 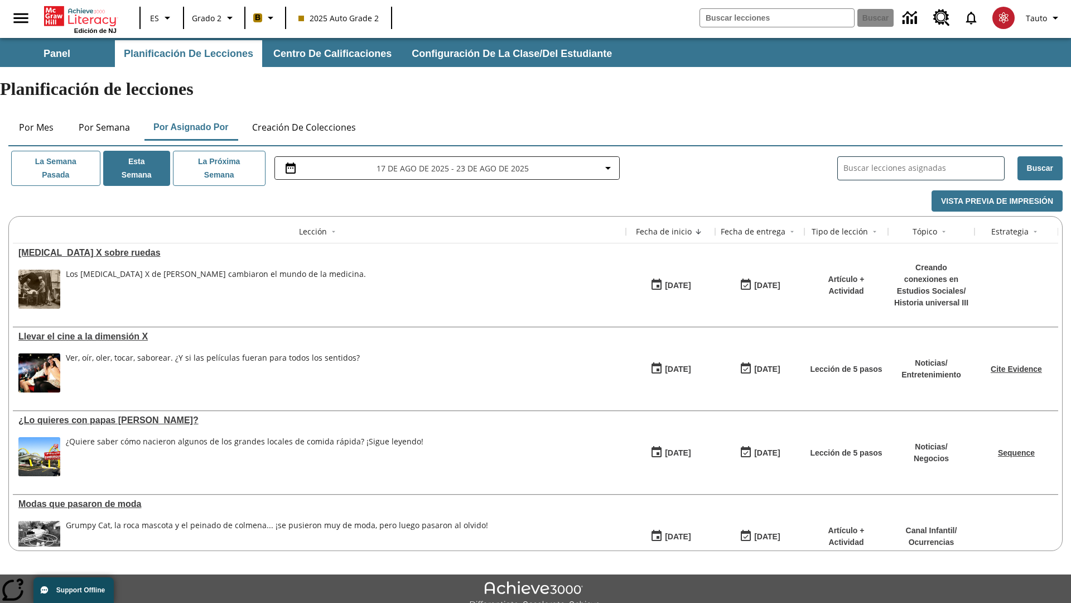 What do you see at coordinates (760, 452) in the screenshot?
I see `button: 07/03/26: Último día en que podrá accederse la lección` at bounding box center [760, 452].